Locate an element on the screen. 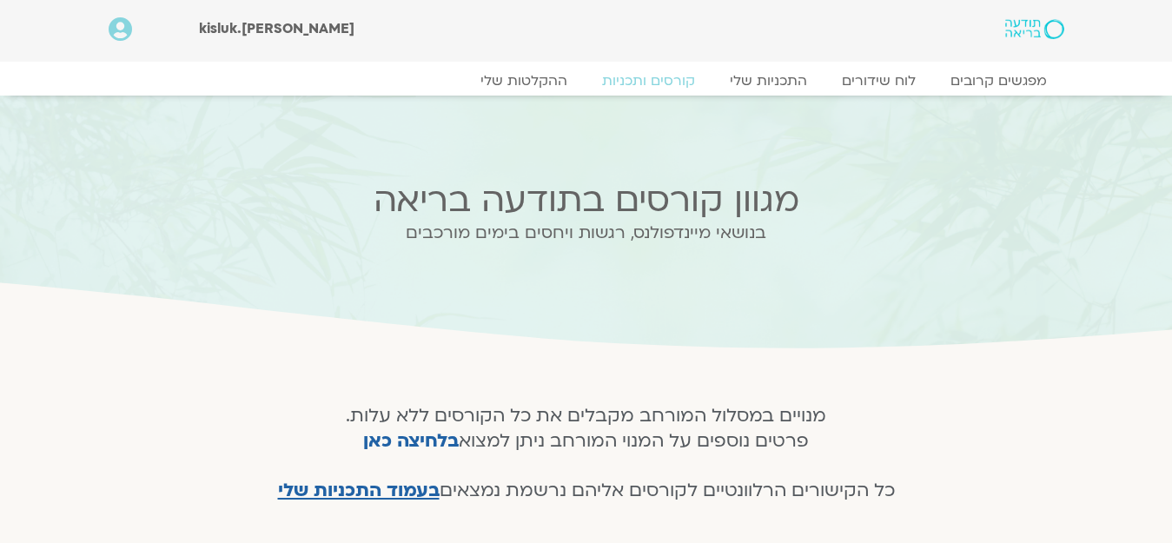 This screenshot has width=1172, height=543. nav: Menu is located at coordinates (586, 81).